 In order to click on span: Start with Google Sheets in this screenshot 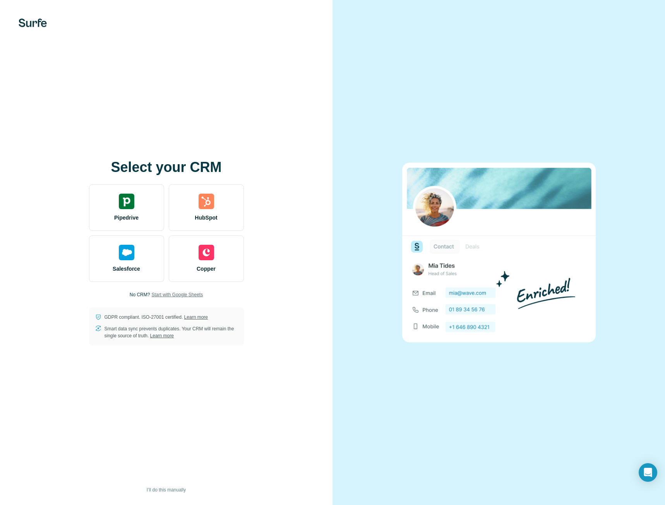, I will do `click(177, 294)`.